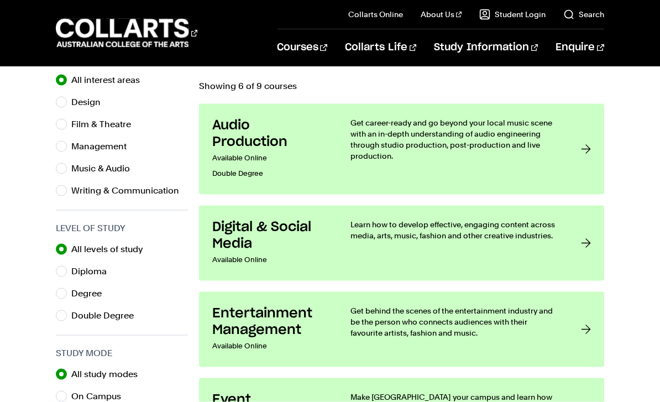 The image size is (660, 402). Describe the element at coordinates (129, 191) in the screenshot. I see `label: Writing & Communication` at that location.